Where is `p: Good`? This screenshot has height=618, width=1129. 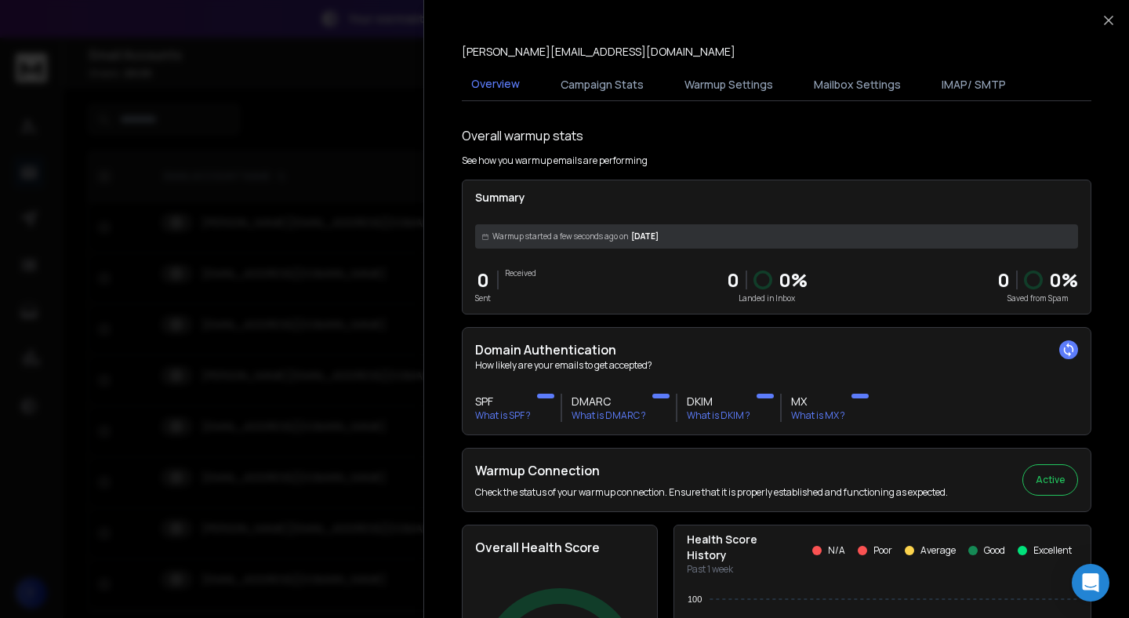 p: Good is located at coordinates (994, 550).